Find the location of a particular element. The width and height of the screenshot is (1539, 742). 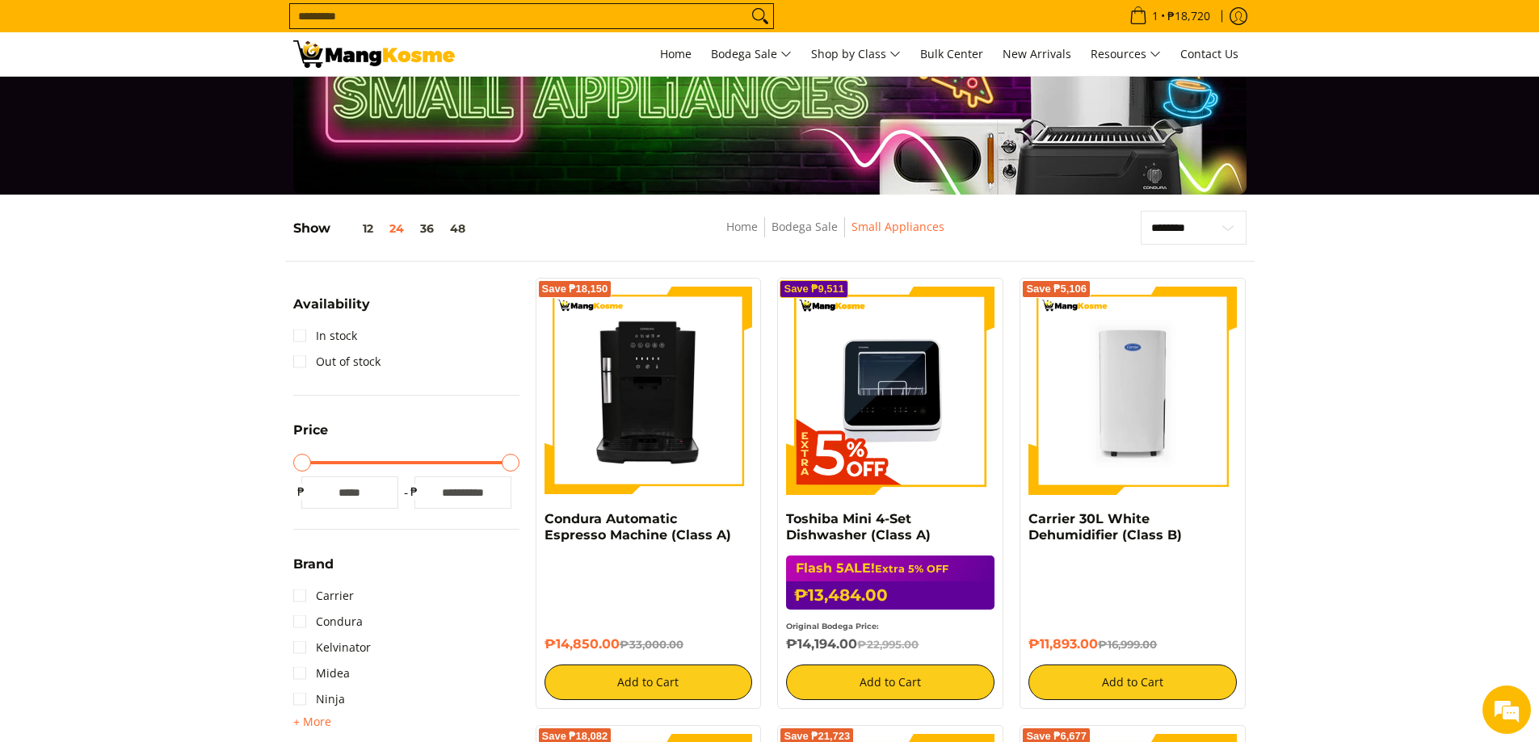

span: Home is located at coordinates (675, 53).